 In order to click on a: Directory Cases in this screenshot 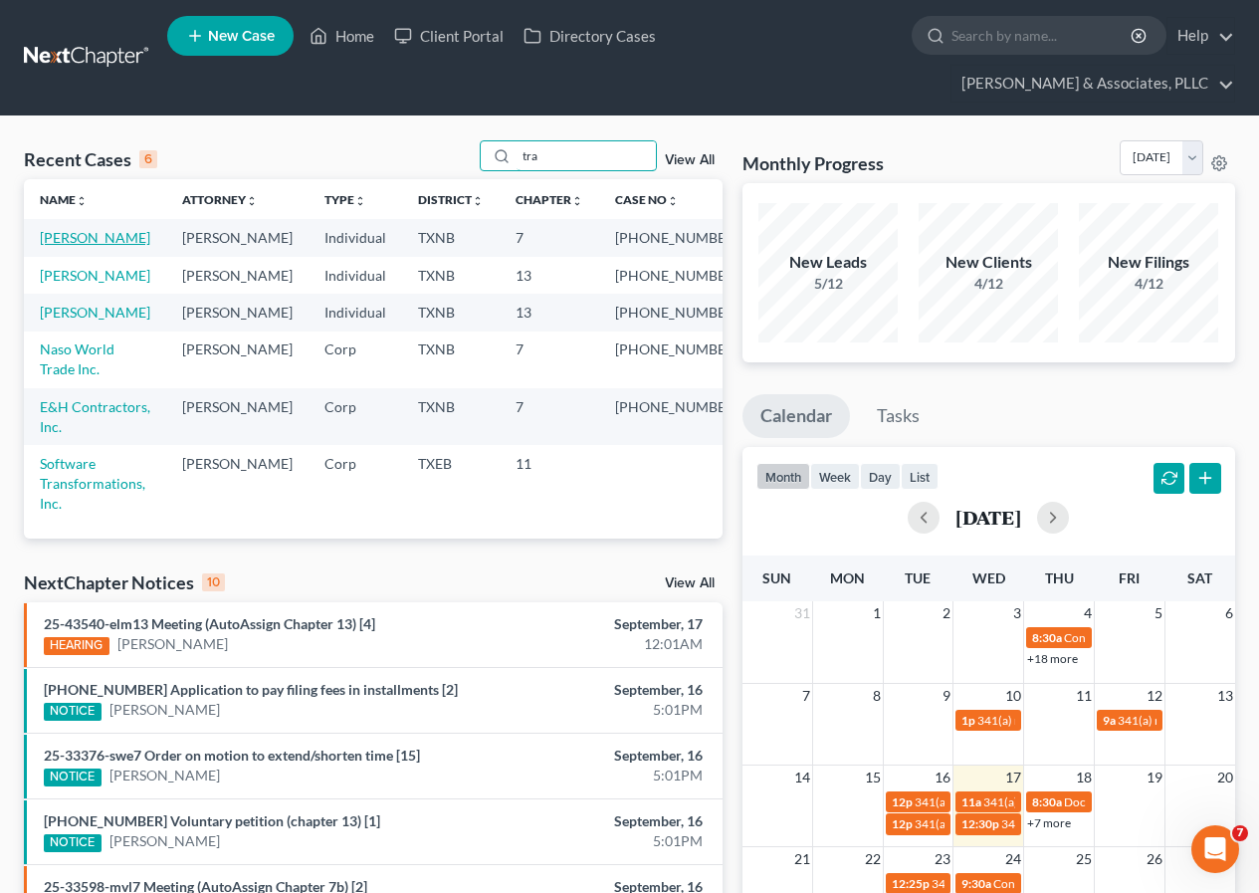, I will do `click(589, 36)`.